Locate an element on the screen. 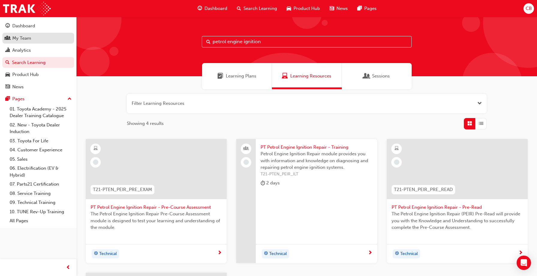 This screenshot has height=276, width=537. a: All Pages is located at coordinates (41, 221).